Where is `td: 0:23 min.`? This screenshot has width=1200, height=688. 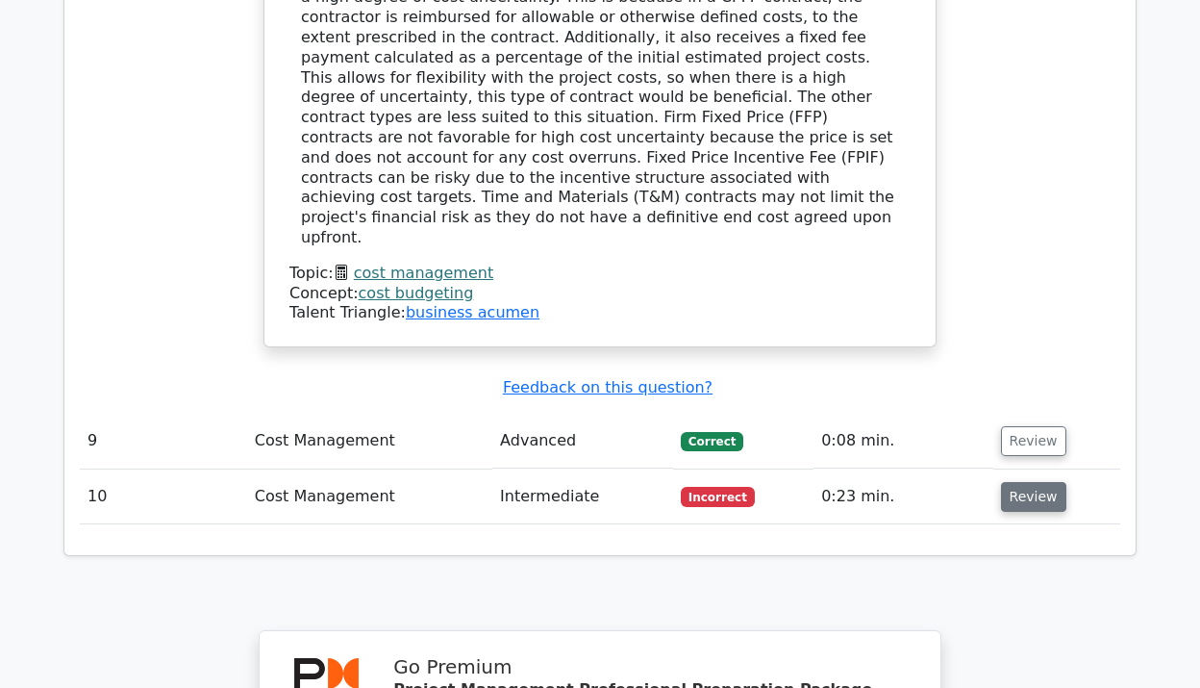 td: 0:23 min. is located at coordinates (903, 496).